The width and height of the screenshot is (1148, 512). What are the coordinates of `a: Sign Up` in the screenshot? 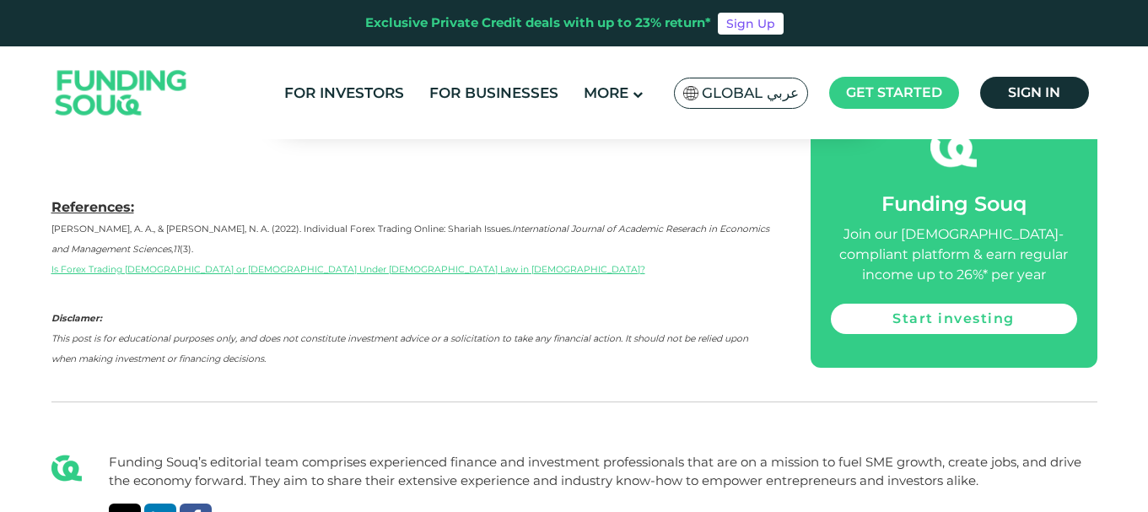 It's located at (751, 24).